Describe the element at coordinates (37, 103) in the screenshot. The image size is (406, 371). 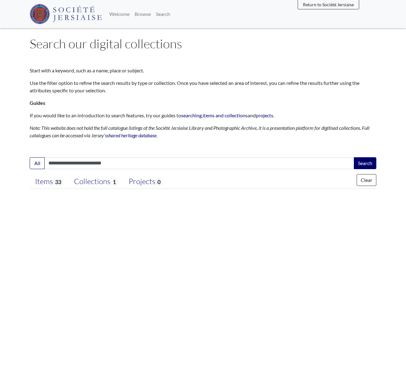
I see `strong: Guides` at that location.